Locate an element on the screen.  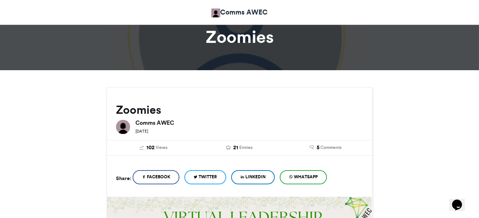
span: Twitter is located at coordinates (208, 177).